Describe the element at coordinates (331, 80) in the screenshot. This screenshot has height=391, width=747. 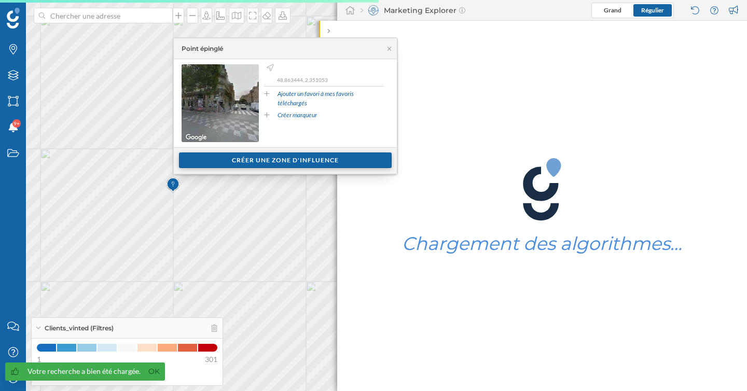
I see `p: 48,863444, 2,351053` at that location.